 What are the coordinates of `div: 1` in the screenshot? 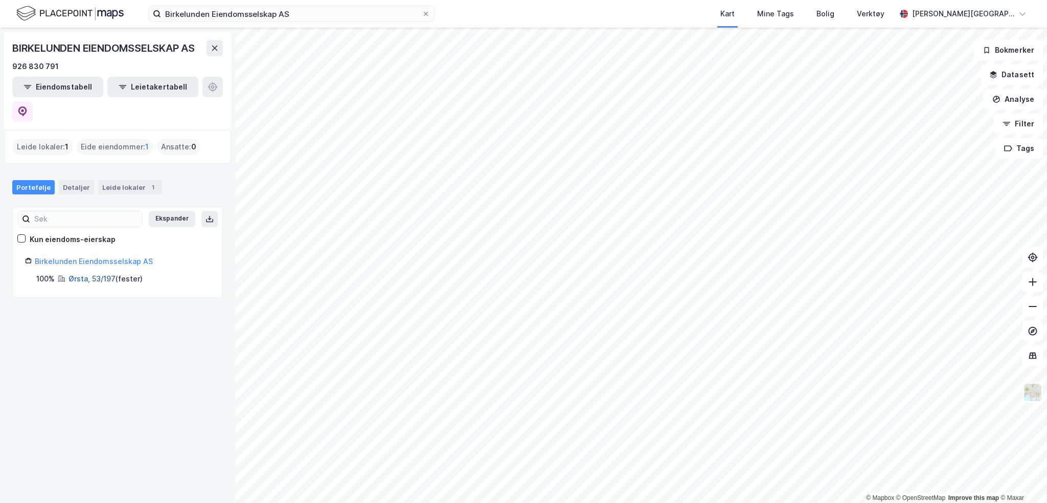 It's located at (153, 187).